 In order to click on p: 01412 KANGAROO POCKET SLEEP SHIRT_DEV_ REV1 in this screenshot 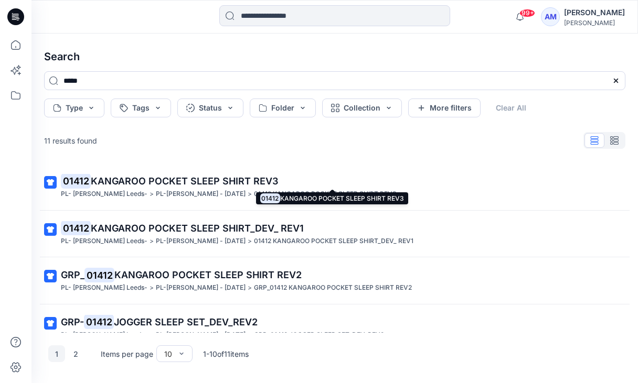, I will do `click(333, 241)`.